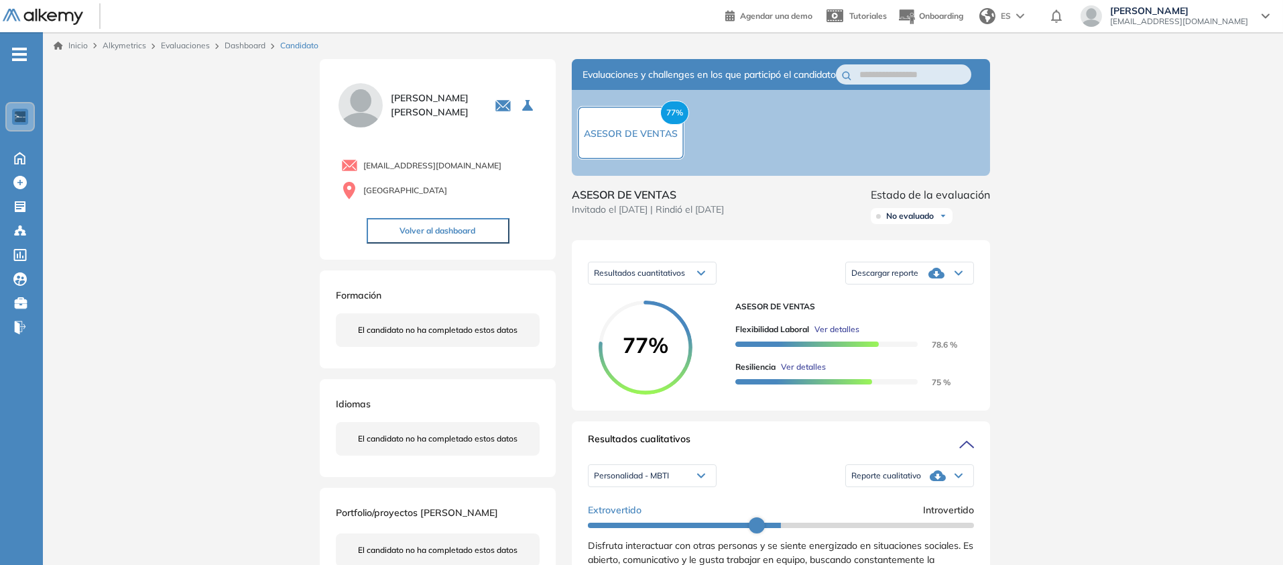 Image resolution: width=1283 pixels, height=565 pixels. I want to click on span: Estado de la evaluación, so click(931, 194).